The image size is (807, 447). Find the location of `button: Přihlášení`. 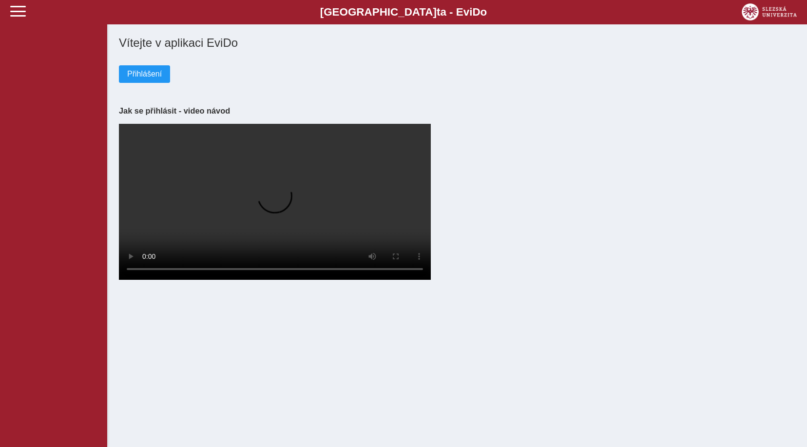

button: Přihlášení is located at coordinates (144, 74).